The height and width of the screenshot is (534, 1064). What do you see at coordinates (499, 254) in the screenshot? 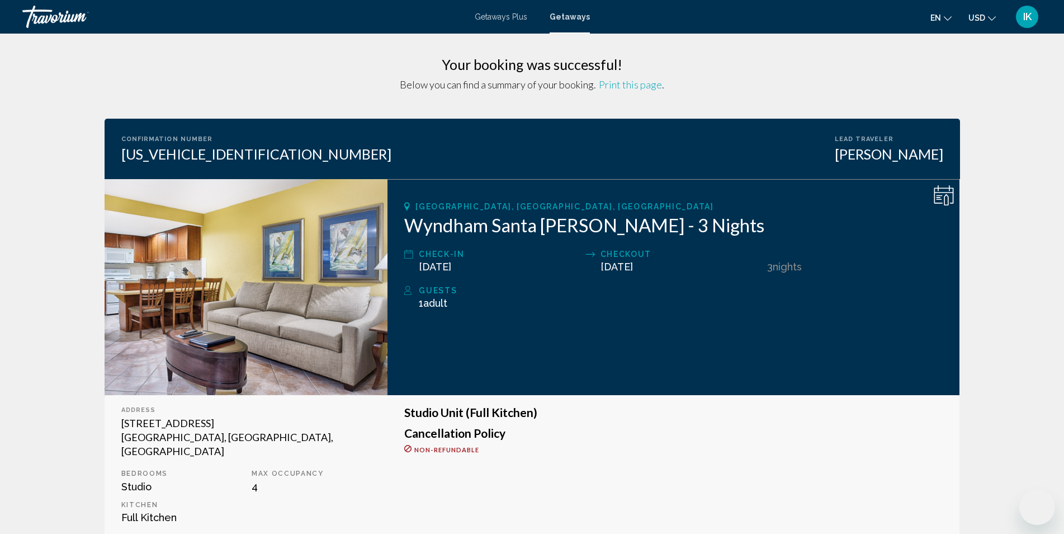
I see `div: Check-In` at bounding box center [499, 254].